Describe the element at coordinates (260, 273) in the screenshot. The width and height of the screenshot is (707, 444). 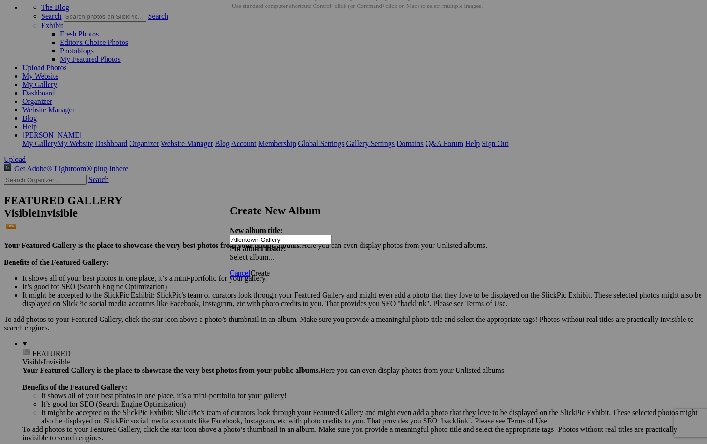
I see `span: Create` at that location.